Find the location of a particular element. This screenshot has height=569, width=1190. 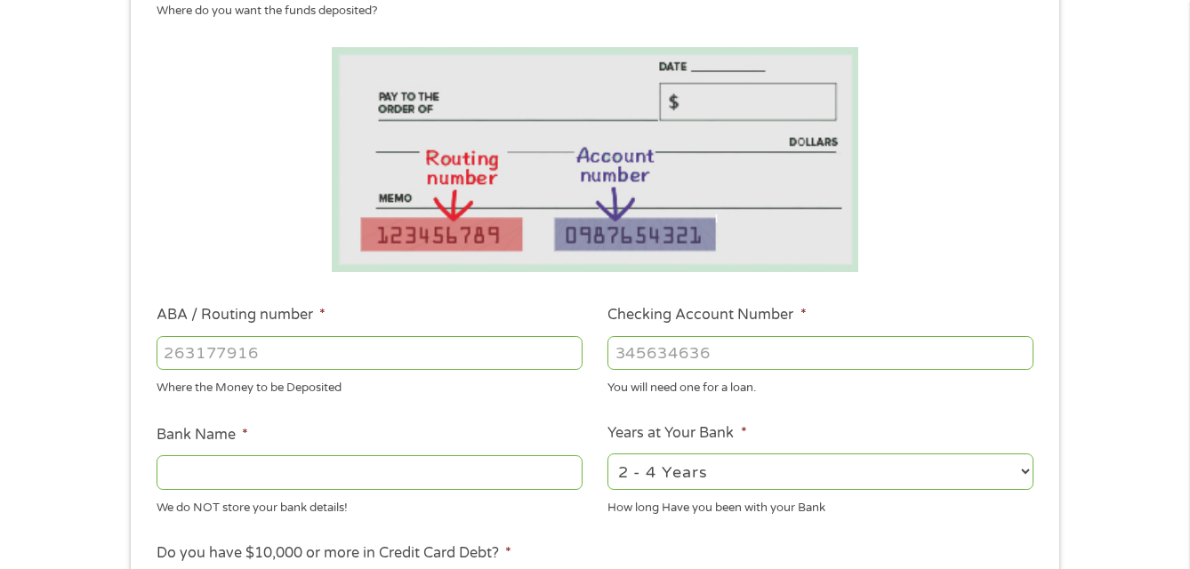

input: 345634636 is located at coordinates (820, 353).